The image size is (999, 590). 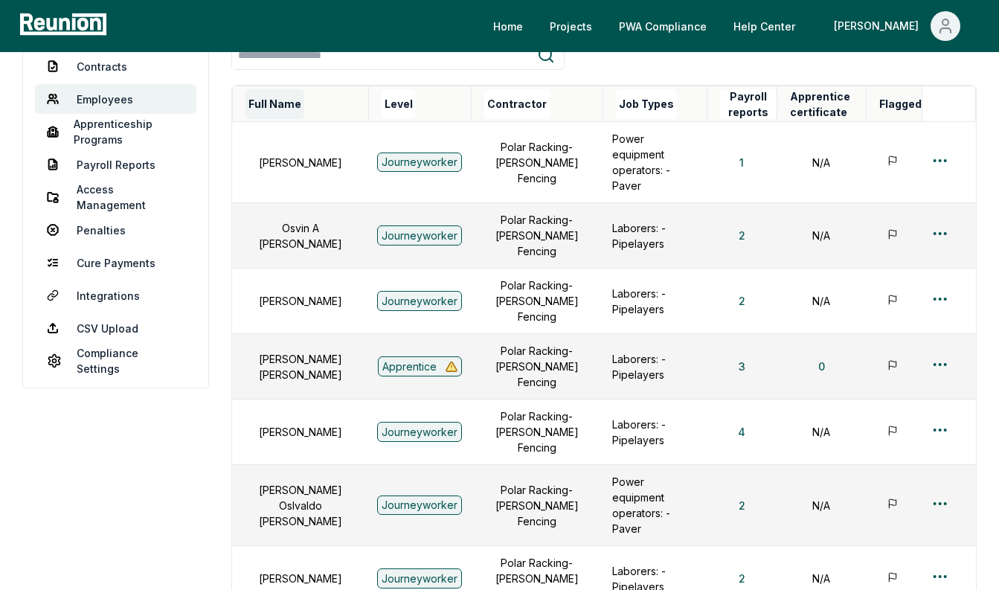 What do you see at coordinates (419, 366) in the screenshot?
I see `div: Apprentice` at bounding box center [419, 366].